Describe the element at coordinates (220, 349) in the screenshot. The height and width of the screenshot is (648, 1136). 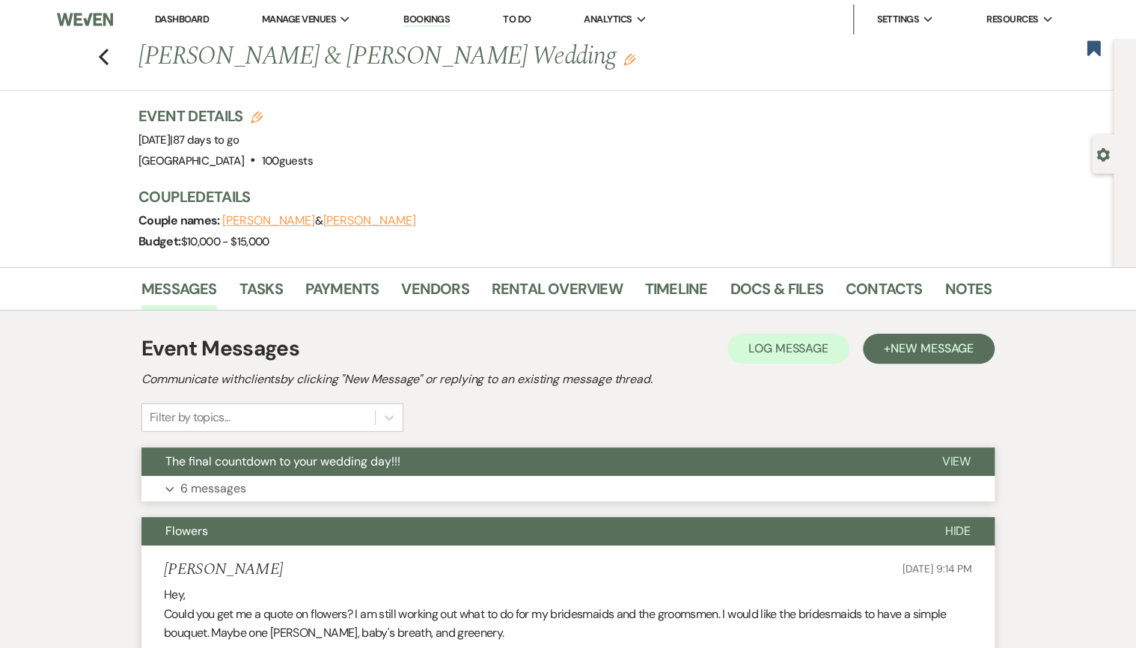
I see `h1: Event Messages` at that location.